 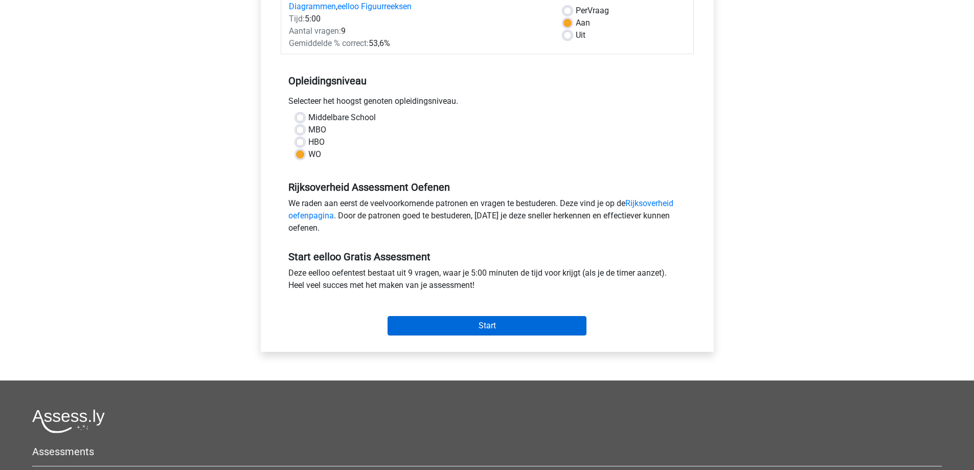 I want to click on span: Per, so click(x=581, y=10).